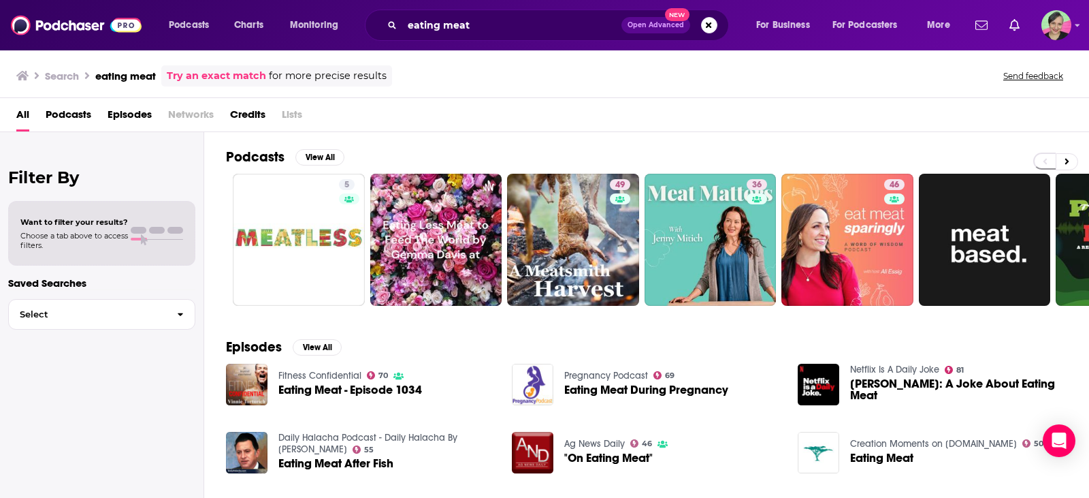  What do you see at coordinates (62, 76) in the screenshot?
I see `h3: Search` at bounding box center [62, 76].